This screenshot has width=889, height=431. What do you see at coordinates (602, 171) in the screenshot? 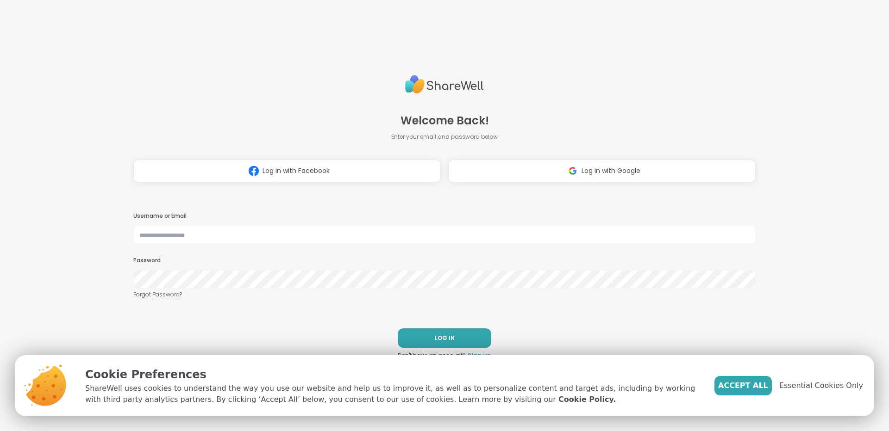
I see `button: Log in with Google` at bounding box center [602, 171].